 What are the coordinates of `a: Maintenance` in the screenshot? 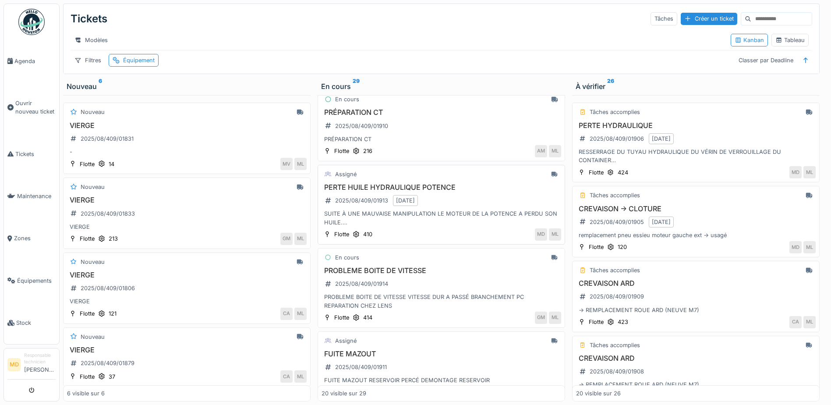 It's located at (32, 196).